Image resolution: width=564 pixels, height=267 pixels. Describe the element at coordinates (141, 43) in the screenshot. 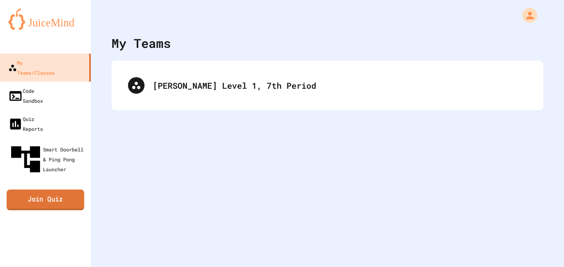

I see `div: My Teams` at that location.